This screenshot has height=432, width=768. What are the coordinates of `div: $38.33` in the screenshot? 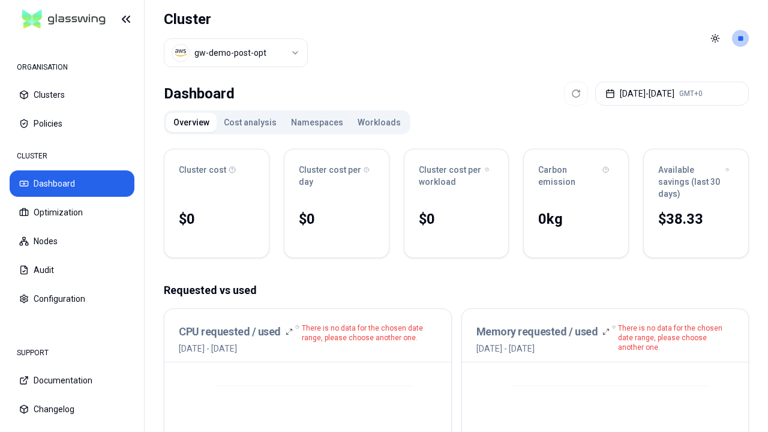 It's located at (696, 219).